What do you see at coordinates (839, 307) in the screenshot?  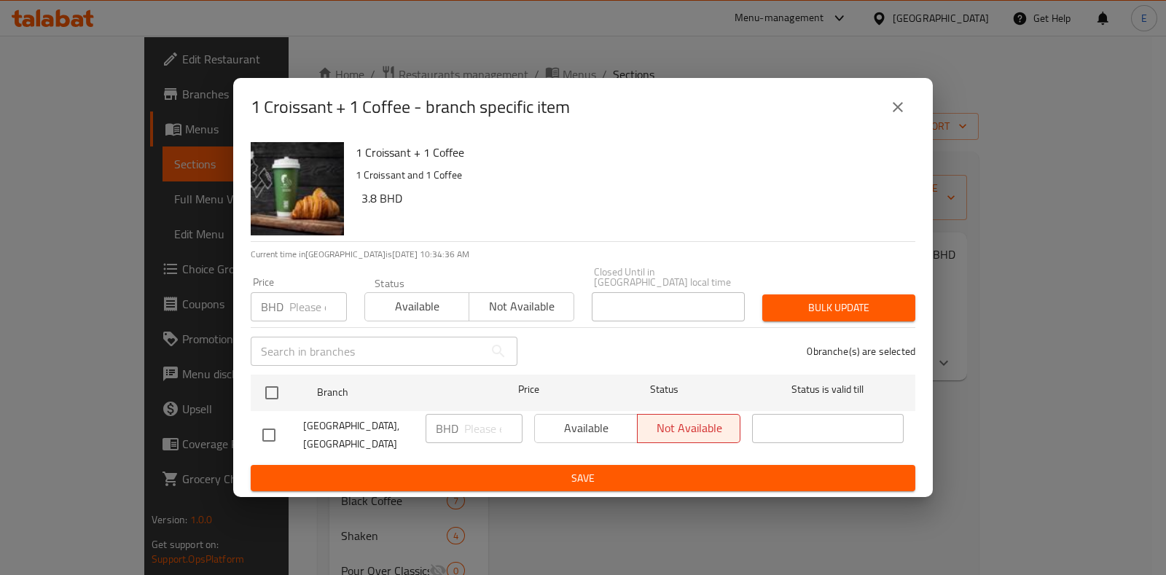 I see `button: Bulk update` at bounding box center [839, 307].